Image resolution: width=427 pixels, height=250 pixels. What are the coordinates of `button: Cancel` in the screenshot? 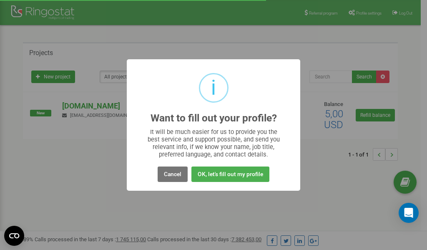 It's located at (173, 174).